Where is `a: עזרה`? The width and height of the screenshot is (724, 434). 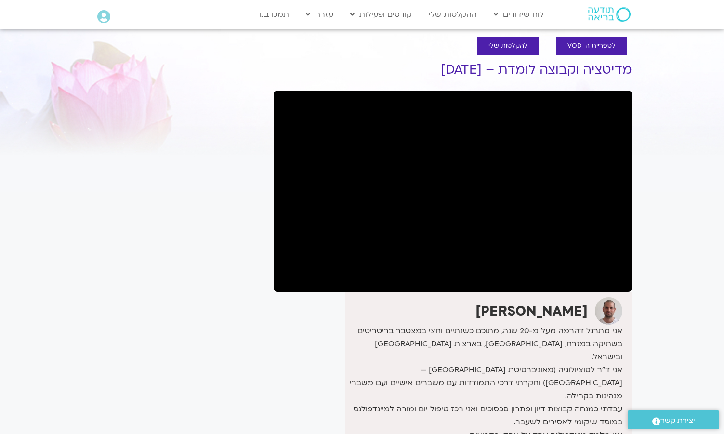 a: עזרה is located at coordinates (319, 14).